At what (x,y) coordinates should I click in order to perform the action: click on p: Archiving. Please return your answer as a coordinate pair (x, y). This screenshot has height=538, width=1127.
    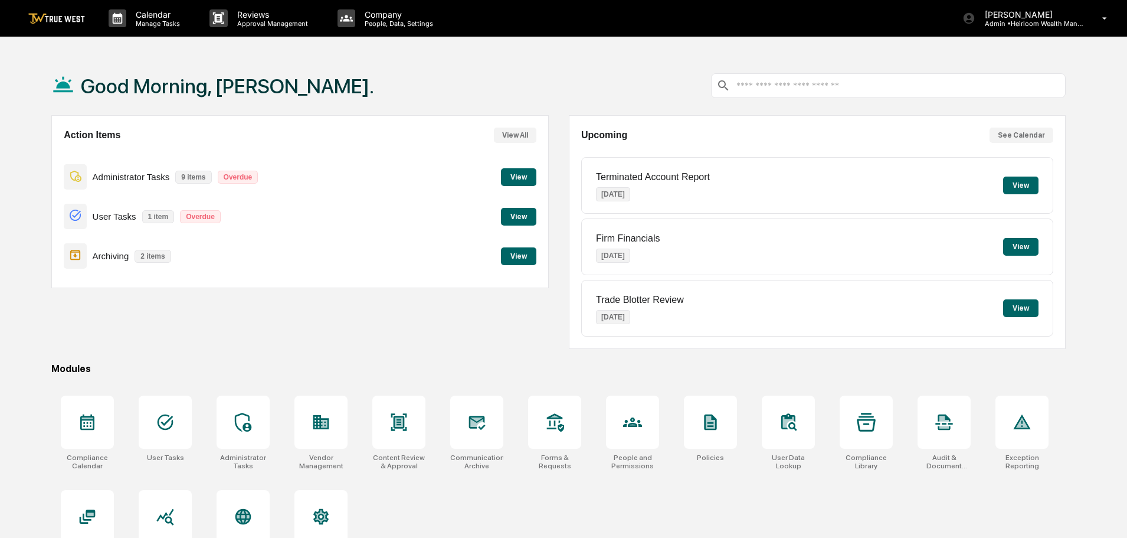
    Looking at the image, I should click on (111, 256).